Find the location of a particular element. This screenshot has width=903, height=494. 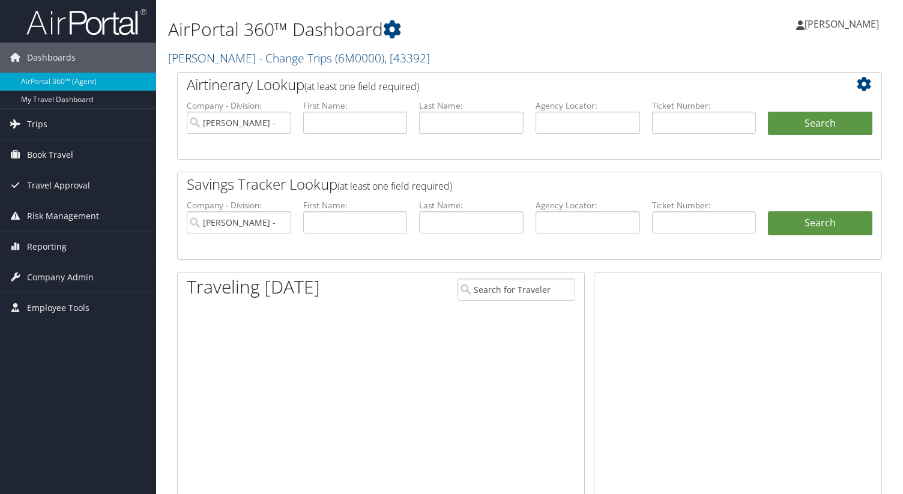

img: airportal-logo.png is located at coordinates (86, 22).